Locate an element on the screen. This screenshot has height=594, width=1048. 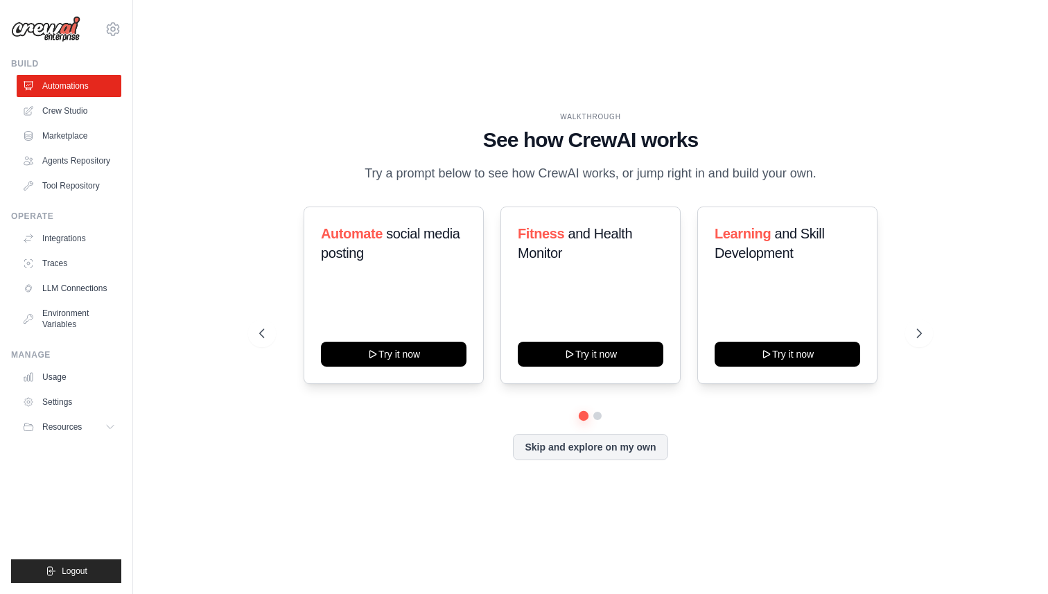
span: Learning is located at coordinates (742, 234).